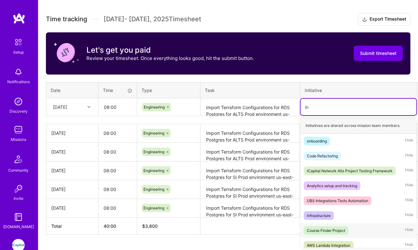 The height and width of the screenshot is (250, 418). I want to click on img: logo, so click(19, 18).